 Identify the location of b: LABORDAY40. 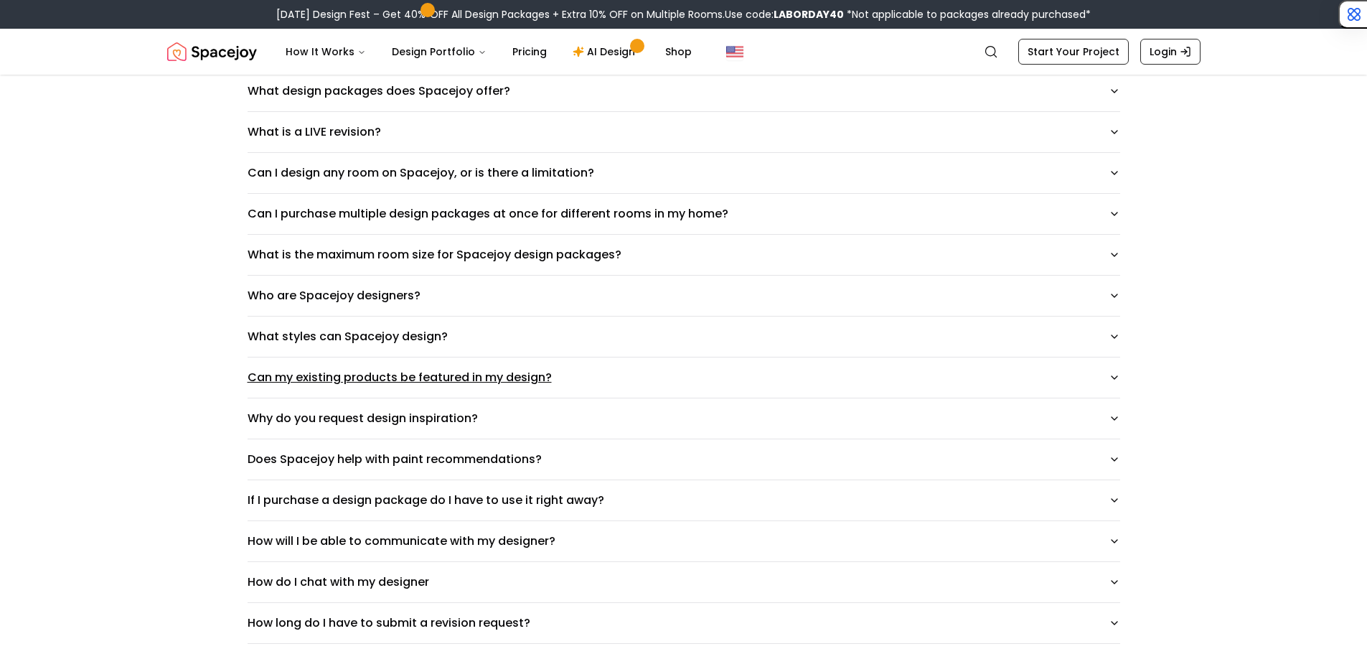
(809, 14).